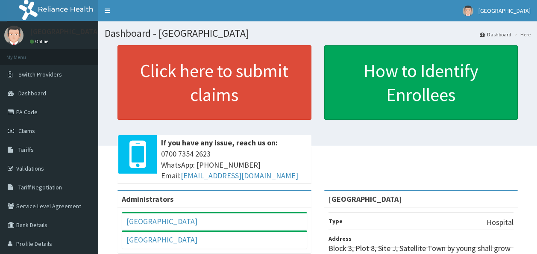 Image resolution: width=537 pixels, height=254 pixels. Describe the element at coordinates (521, 34) in the screenshot. I see `li: Here` at that location.